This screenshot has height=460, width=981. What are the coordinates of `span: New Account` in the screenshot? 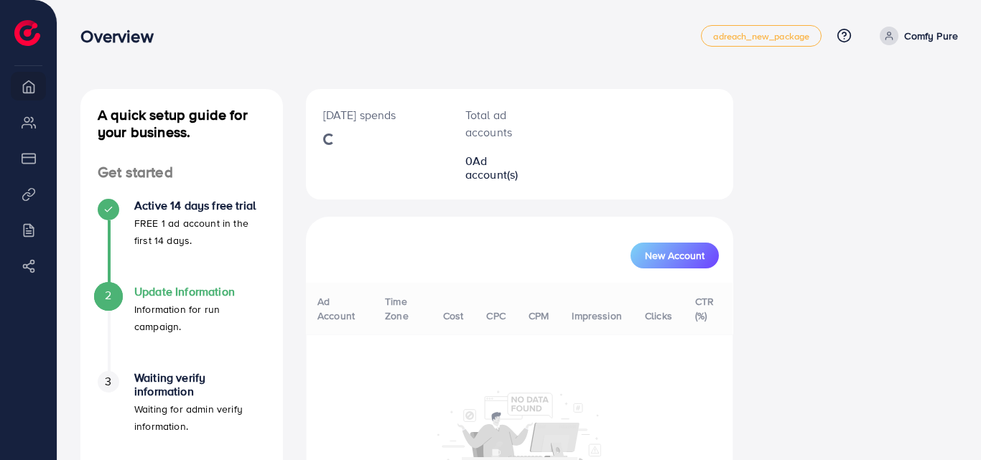 It's located at (674, 256).